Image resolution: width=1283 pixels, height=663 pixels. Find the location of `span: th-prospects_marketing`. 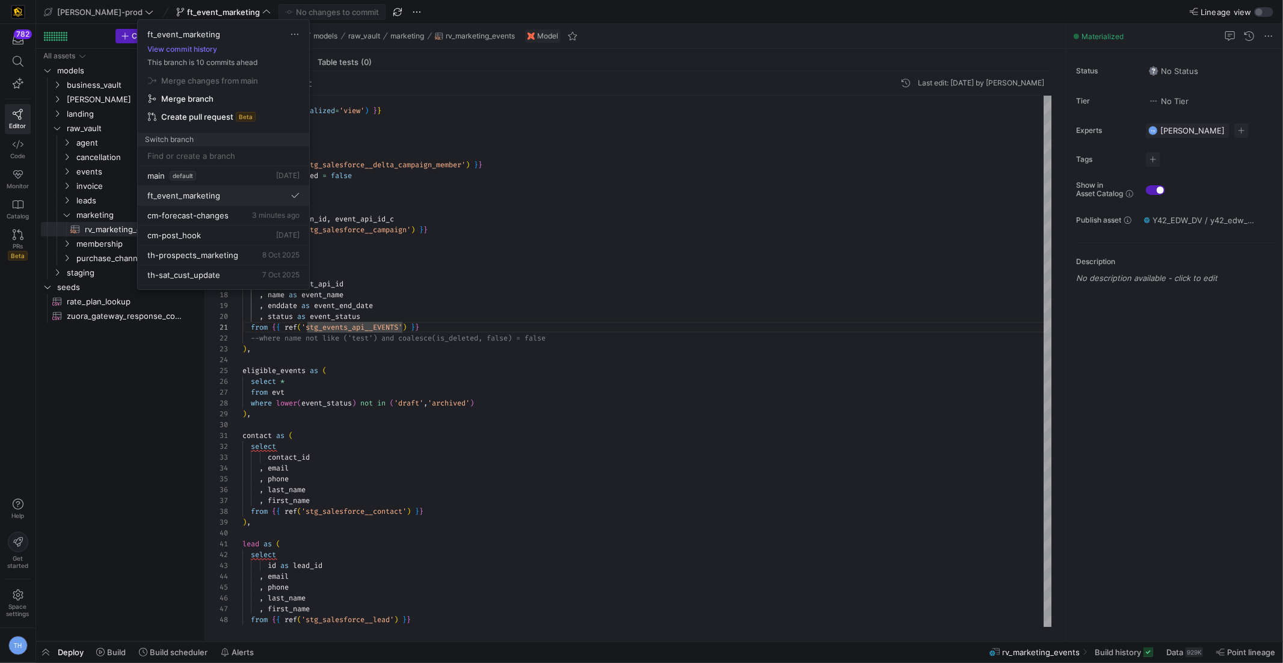

span: th-prospects_marketing is located at coordinates (193, 255).